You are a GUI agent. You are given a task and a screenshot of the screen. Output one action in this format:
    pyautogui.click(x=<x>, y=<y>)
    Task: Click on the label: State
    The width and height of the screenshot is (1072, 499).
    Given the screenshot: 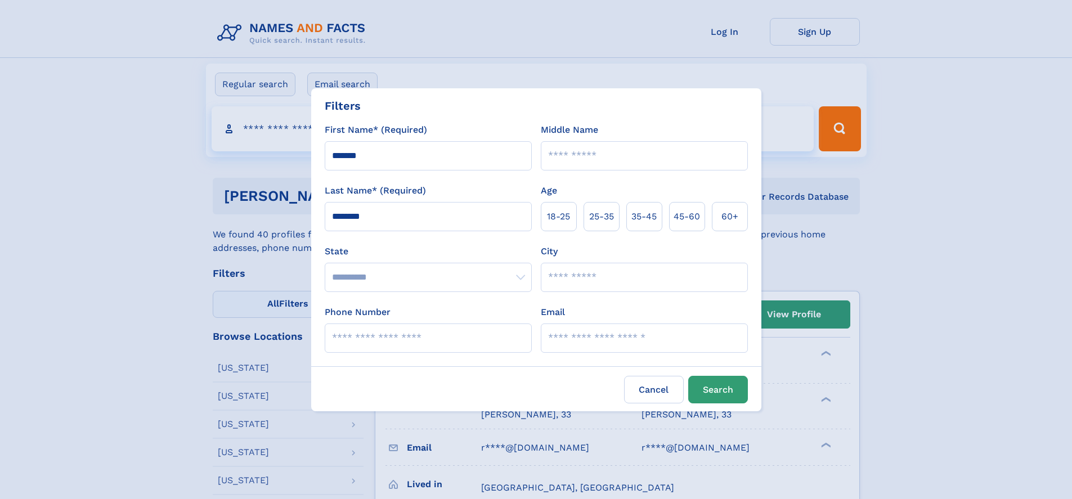 What is the action you would take?
    pyautogui.click(x=428, y=252)
    